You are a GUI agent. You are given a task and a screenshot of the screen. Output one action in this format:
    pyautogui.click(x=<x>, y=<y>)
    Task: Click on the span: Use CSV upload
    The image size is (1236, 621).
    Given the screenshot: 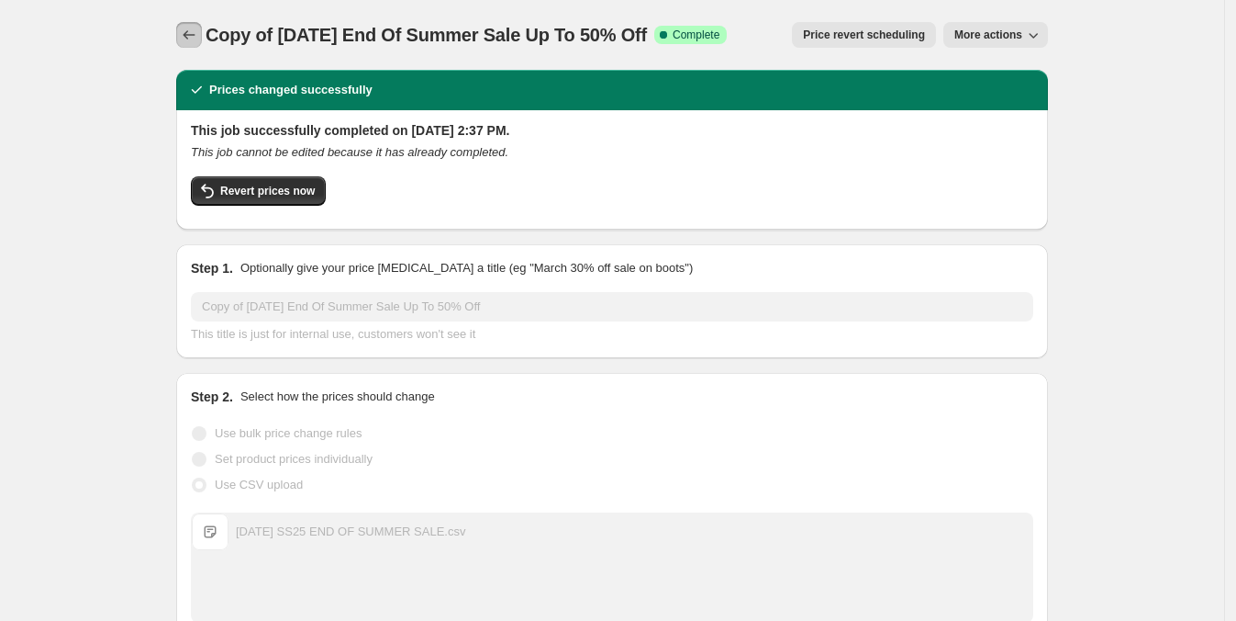 What is the action you would take?
    pyautogui.click(x=259, y=484)
    